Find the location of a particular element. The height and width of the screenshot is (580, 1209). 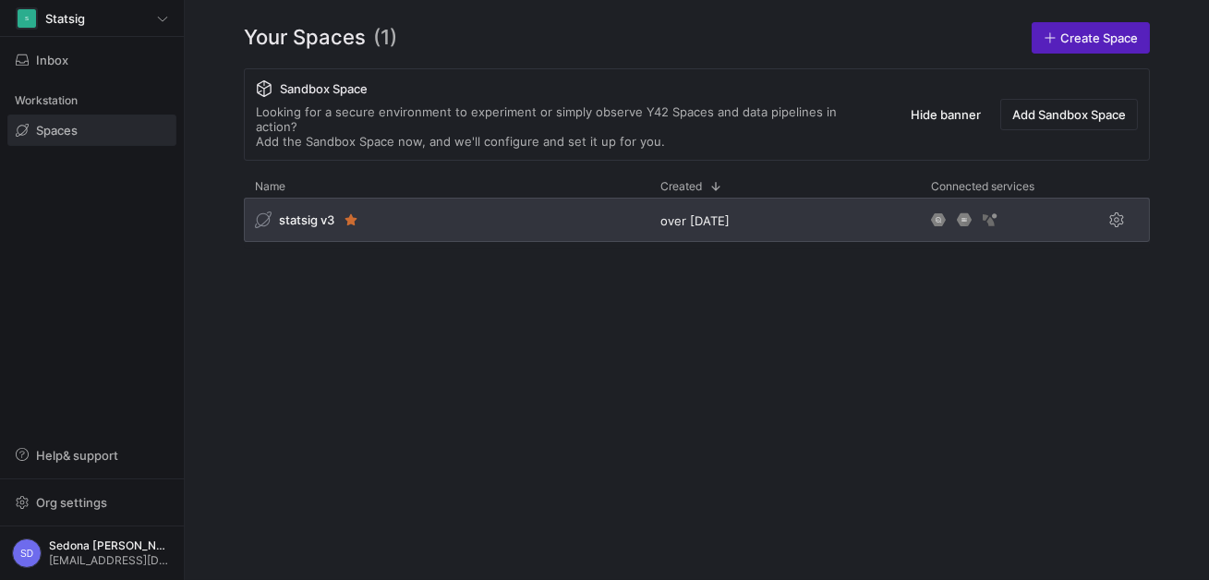

a: Org settings is located at coordinates (91, 504).